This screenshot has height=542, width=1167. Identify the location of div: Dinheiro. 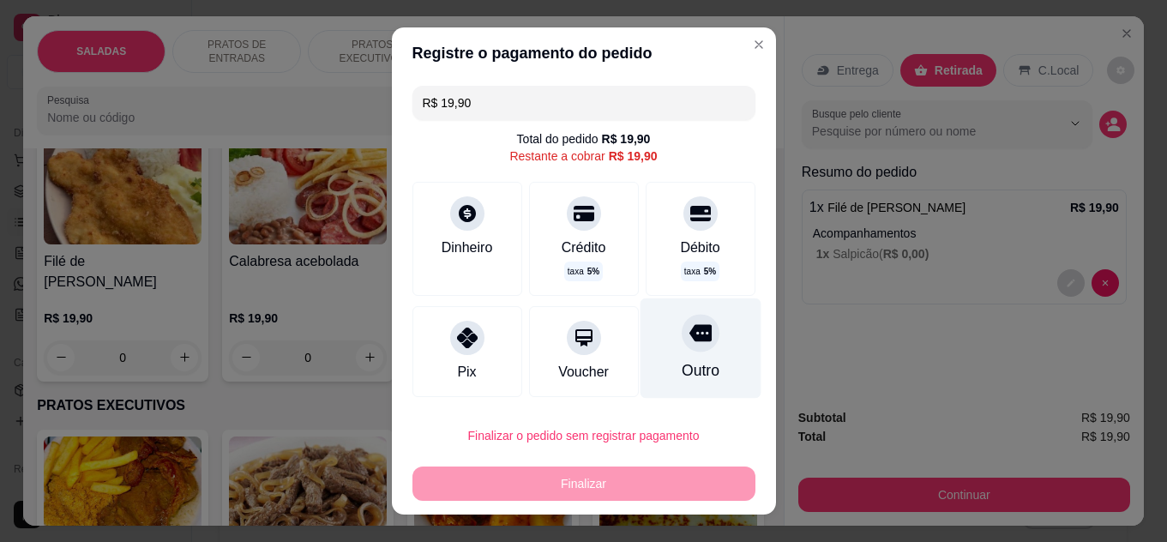
(467, 248).